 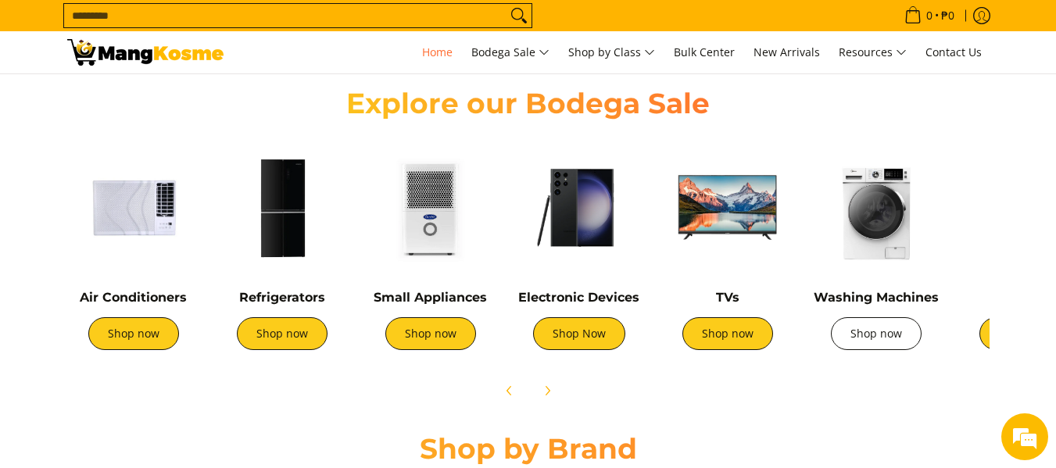 What do you see at coordinates (704, 52) in the screenshot?
I see `span: Bulk Center` at bounding box center [704, 52].